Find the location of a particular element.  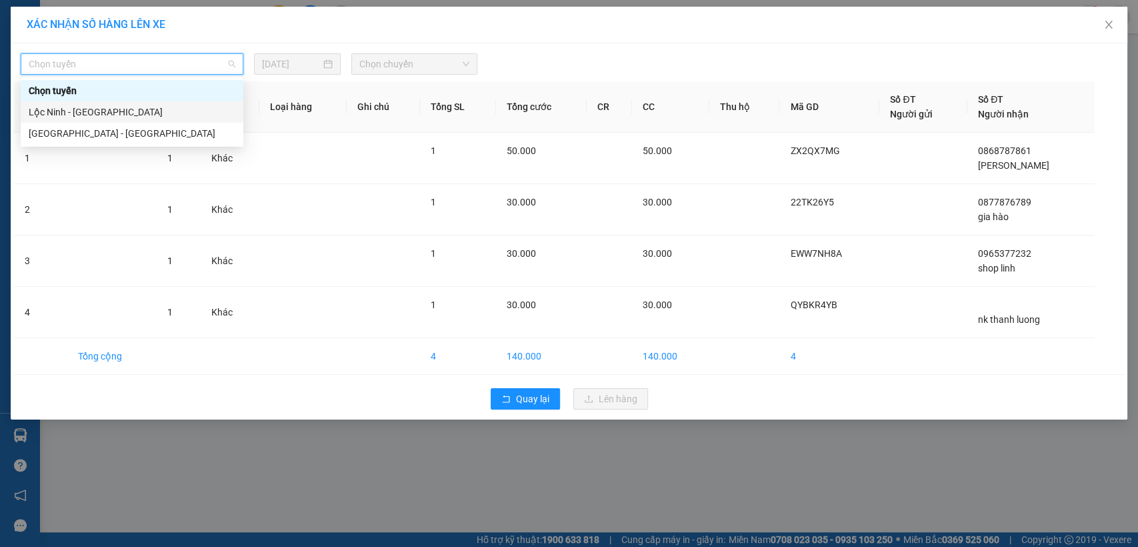

td: Tổng cộng is located at coordinates (112, 356).